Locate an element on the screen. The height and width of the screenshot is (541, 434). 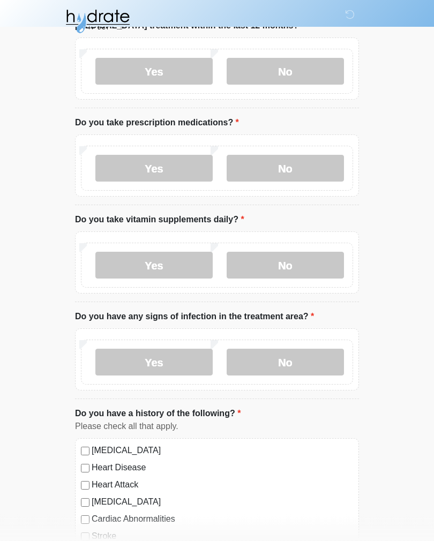
label: Do you have any signs of infection in the treatment area? is located at coordinates (195, 317).